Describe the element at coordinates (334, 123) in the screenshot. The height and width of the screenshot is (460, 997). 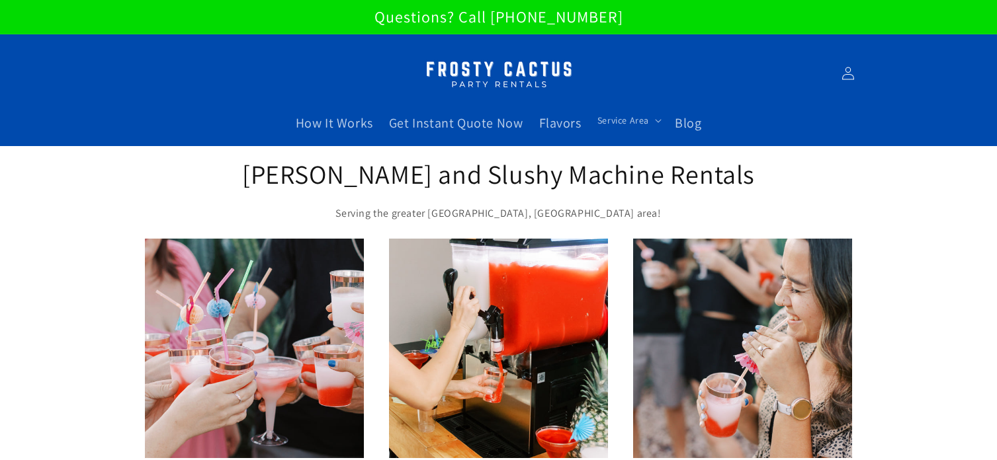
I see `a: How It Works` at that location.